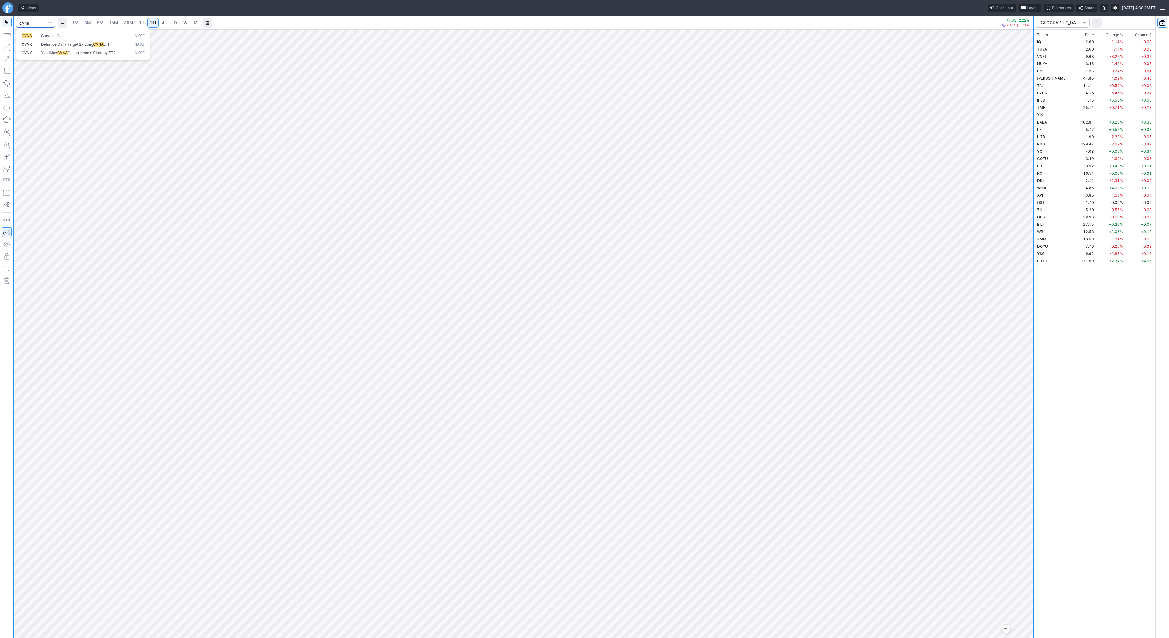 Image resolution: width=1169 pixels, height=638 pixels. What do you see at coordinates (1002, 8) in the screenshot?
I see `button: Chart tour` at bounding box center [1002, 8].